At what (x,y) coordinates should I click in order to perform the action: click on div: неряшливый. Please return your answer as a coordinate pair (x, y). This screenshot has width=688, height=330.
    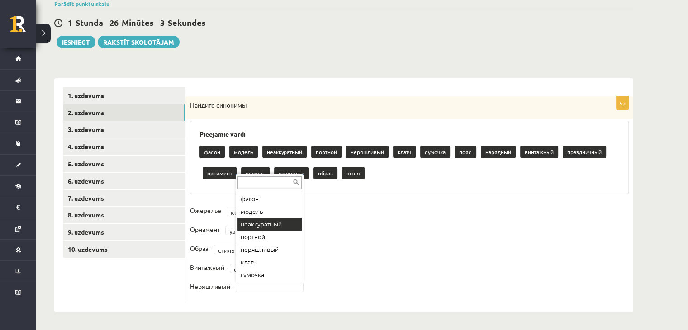
    Looking at the image, I should click on (270, 250).